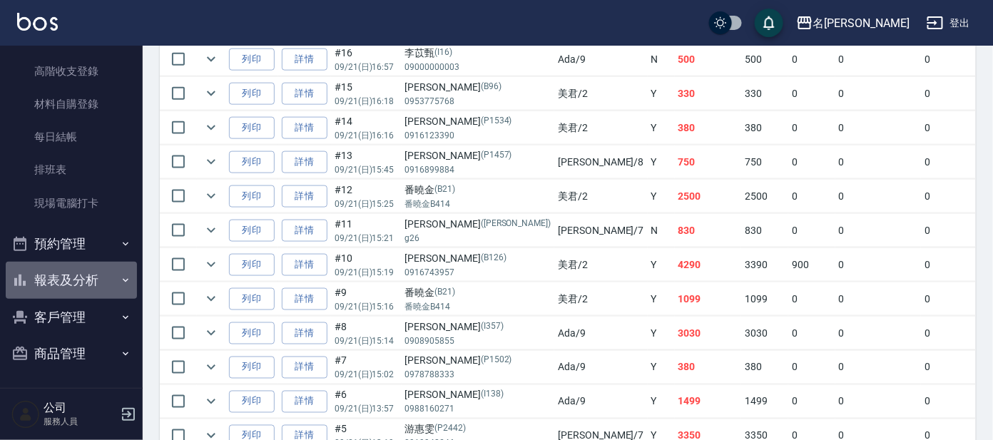  I want to click on p: (B21), so click(445, 292).